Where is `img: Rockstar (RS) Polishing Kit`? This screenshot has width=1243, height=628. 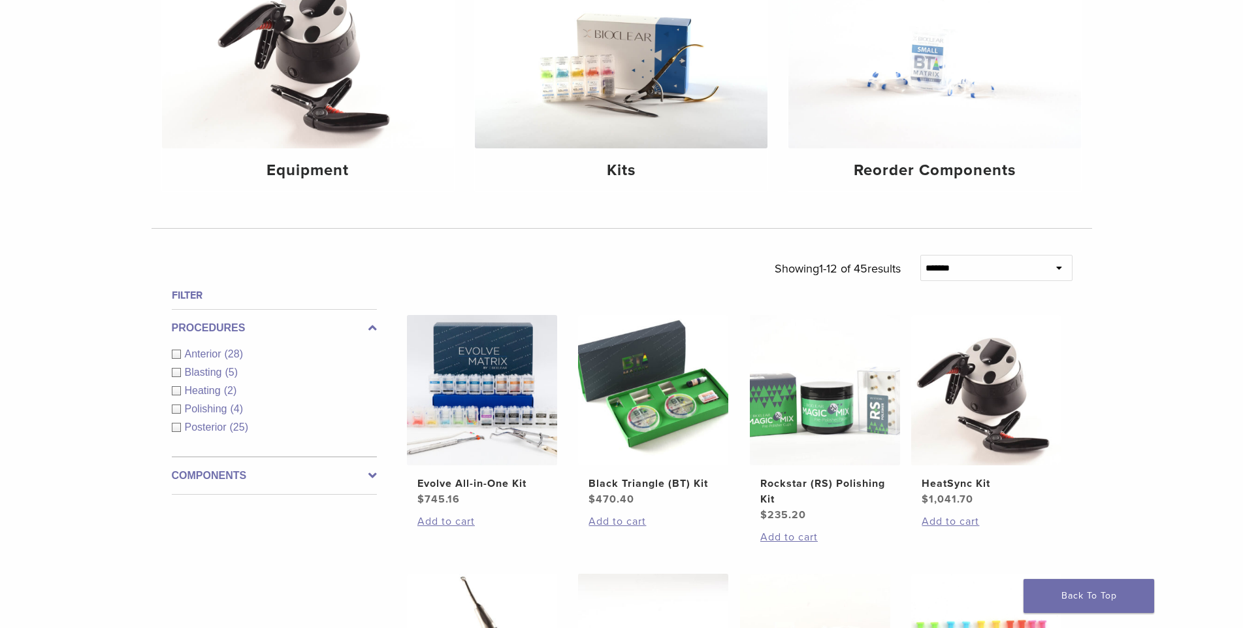 img: Rockstar (RS) Polishing Kit is located at coordinates (825, 390).